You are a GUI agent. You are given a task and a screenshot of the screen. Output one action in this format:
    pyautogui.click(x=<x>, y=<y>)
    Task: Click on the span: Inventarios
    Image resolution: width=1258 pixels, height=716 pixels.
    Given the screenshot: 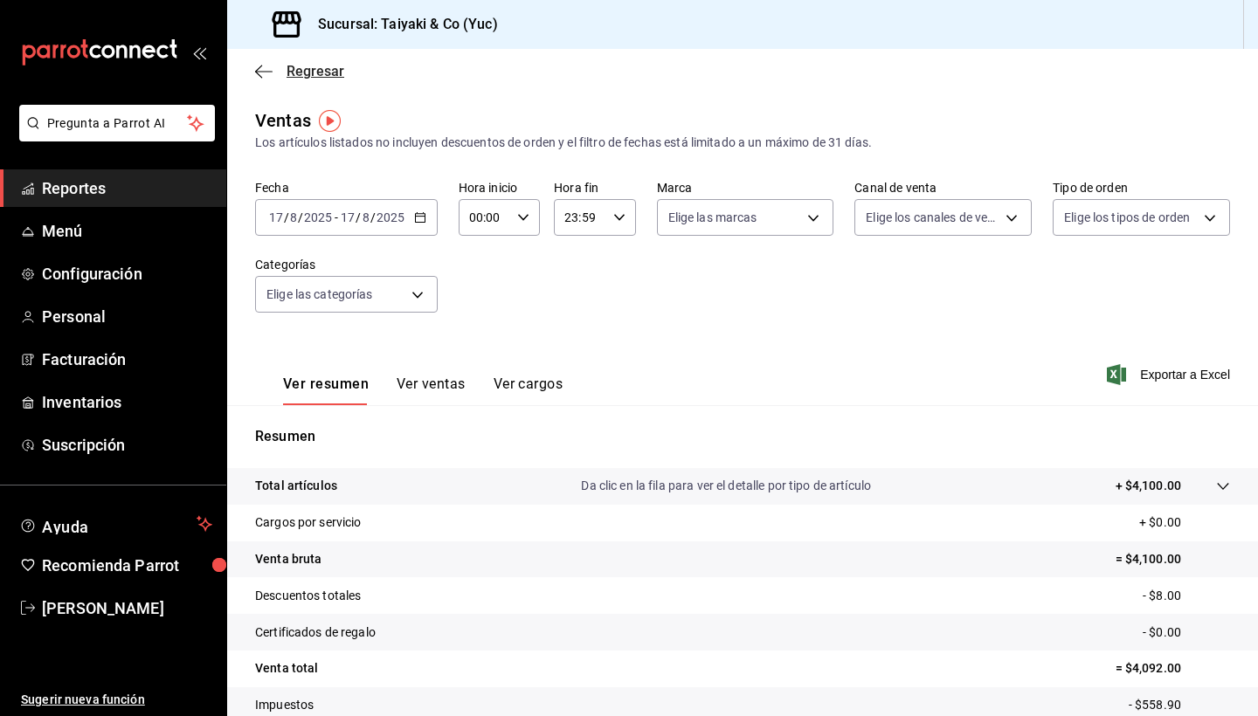 What is the action you would take?
    pyautogui.click(x=127, y=402)
    